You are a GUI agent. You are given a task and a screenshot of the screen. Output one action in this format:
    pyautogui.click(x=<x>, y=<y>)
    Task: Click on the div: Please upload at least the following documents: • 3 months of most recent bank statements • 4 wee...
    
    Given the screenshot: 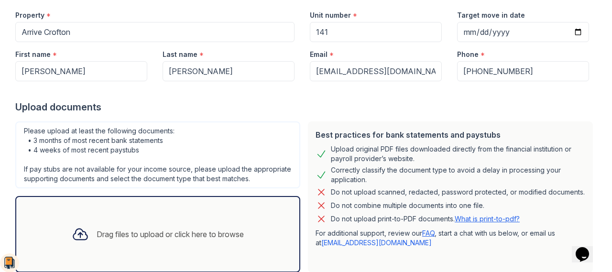 What is the action you would take?
    pyautogui.click(x=158, y=155)
    